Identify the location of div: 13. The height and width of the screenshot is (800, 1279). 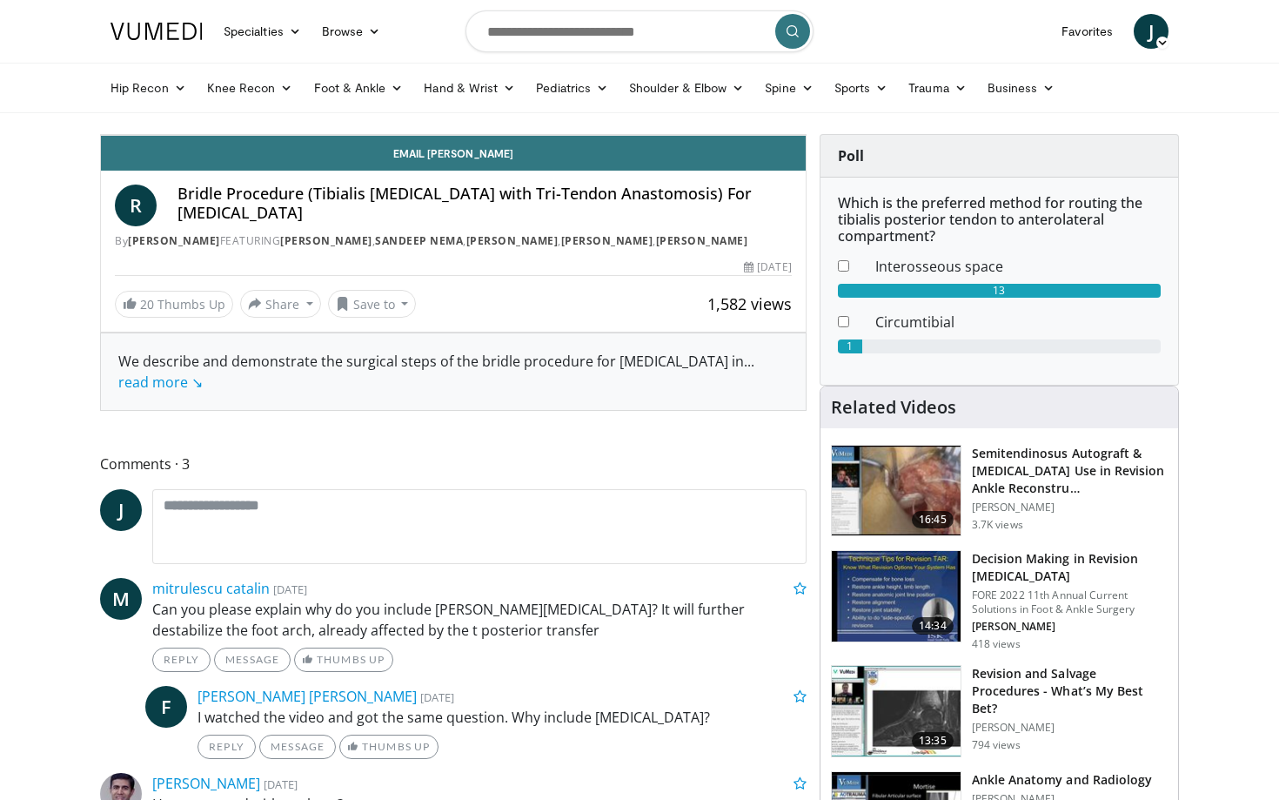
(999, 291).